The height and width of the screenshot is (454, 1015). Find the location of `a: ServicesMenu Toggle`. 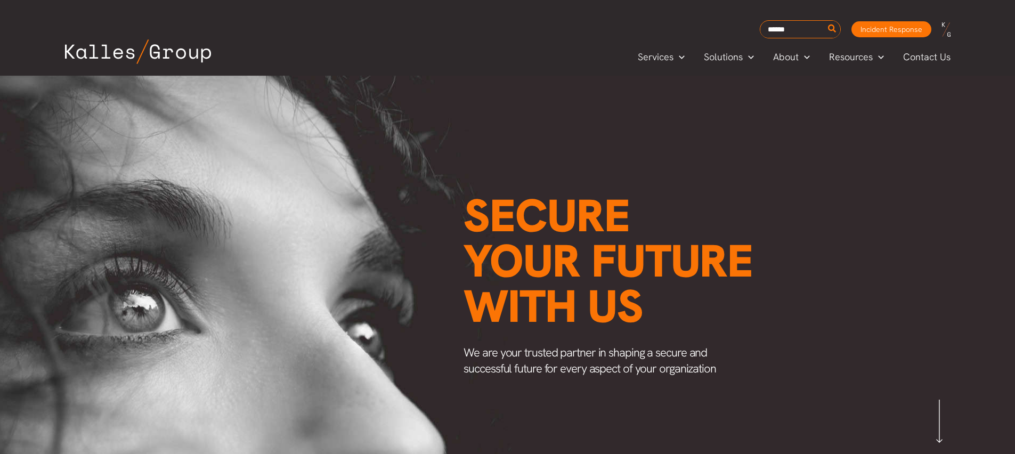

a: ServicesMenu Toggle is located at coordinates (661, 57).